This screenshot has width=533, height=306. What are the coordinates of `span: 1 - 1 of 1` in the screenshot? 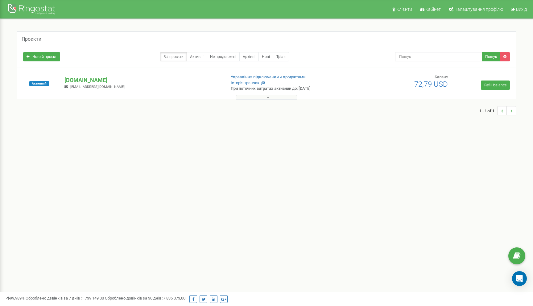 It's located at (488, 111).